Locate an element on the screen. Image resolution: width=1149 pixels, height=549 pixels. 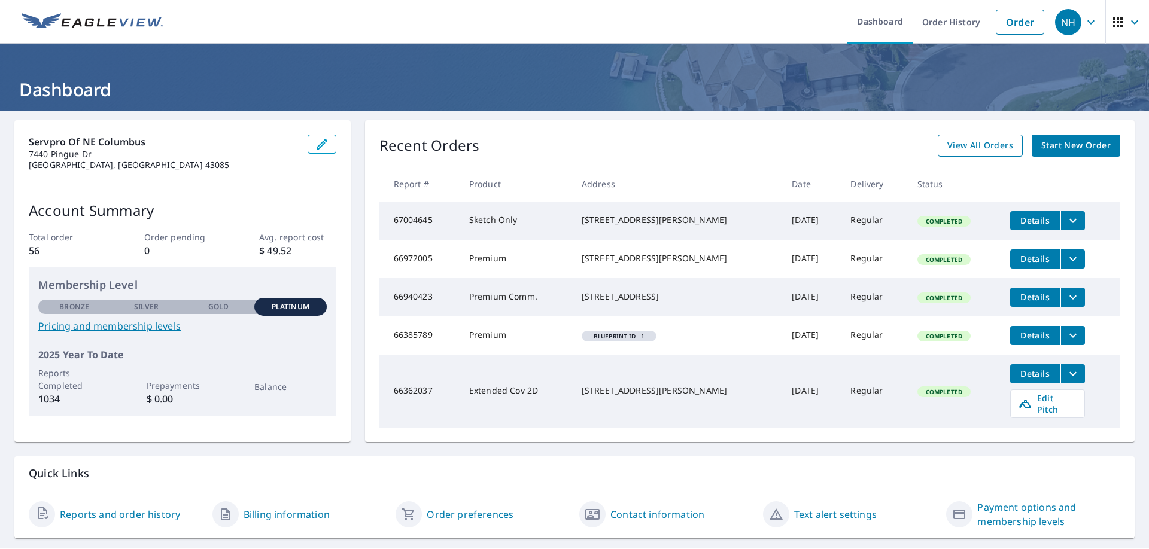
a: View All Orders is located at coordinates (980, 145).